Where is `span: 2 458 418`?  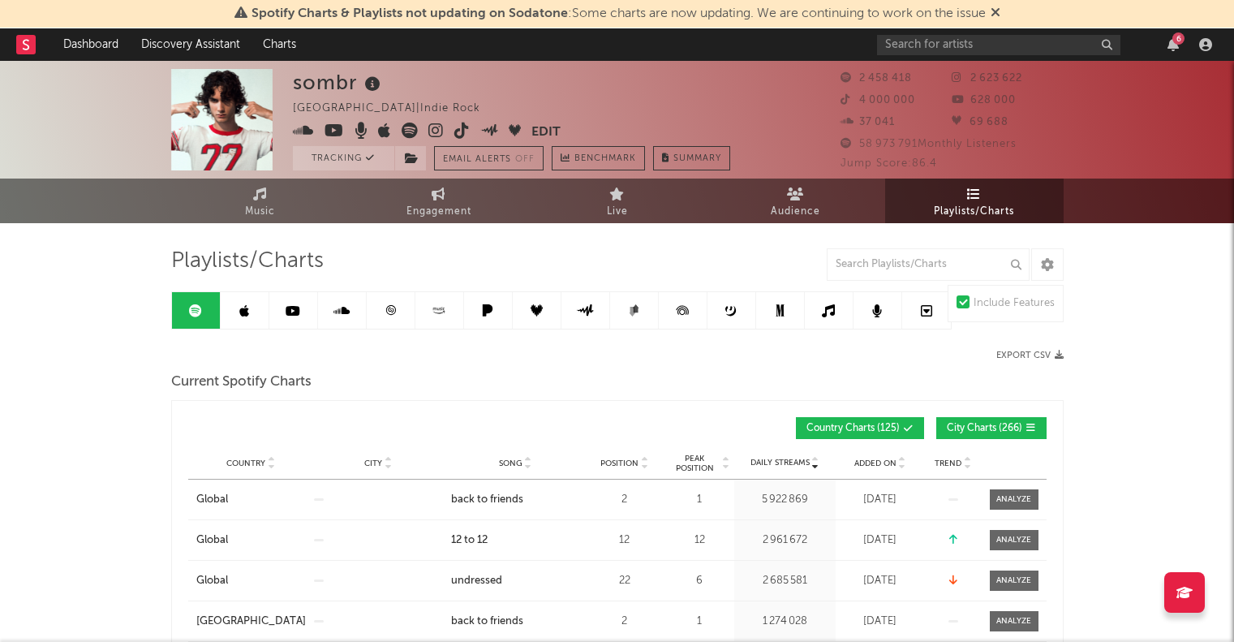
span: 2 458 418 is located at coordinates (876, 78).